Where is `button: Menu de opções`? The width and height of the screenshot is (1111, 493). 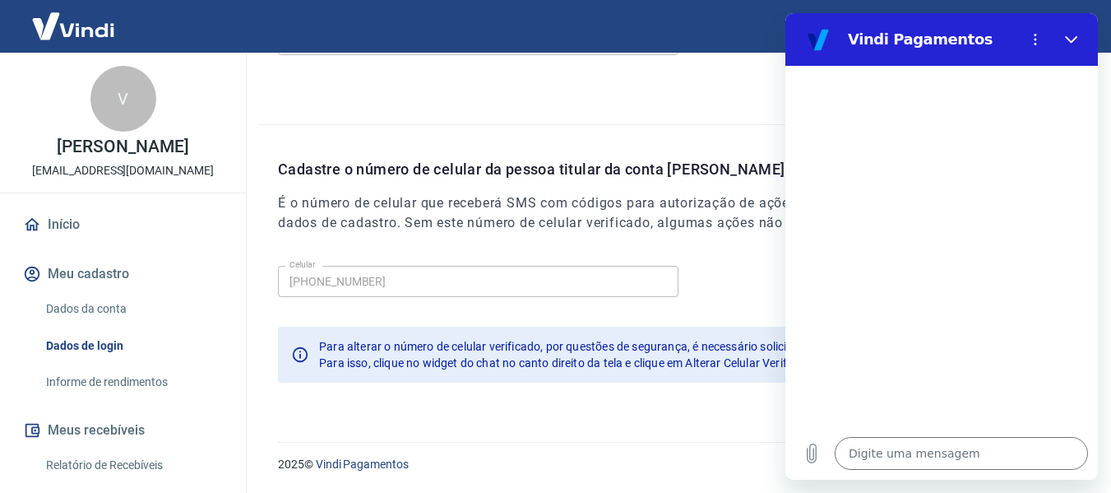
button: Menu de opções is located at coordinates (250, 26).